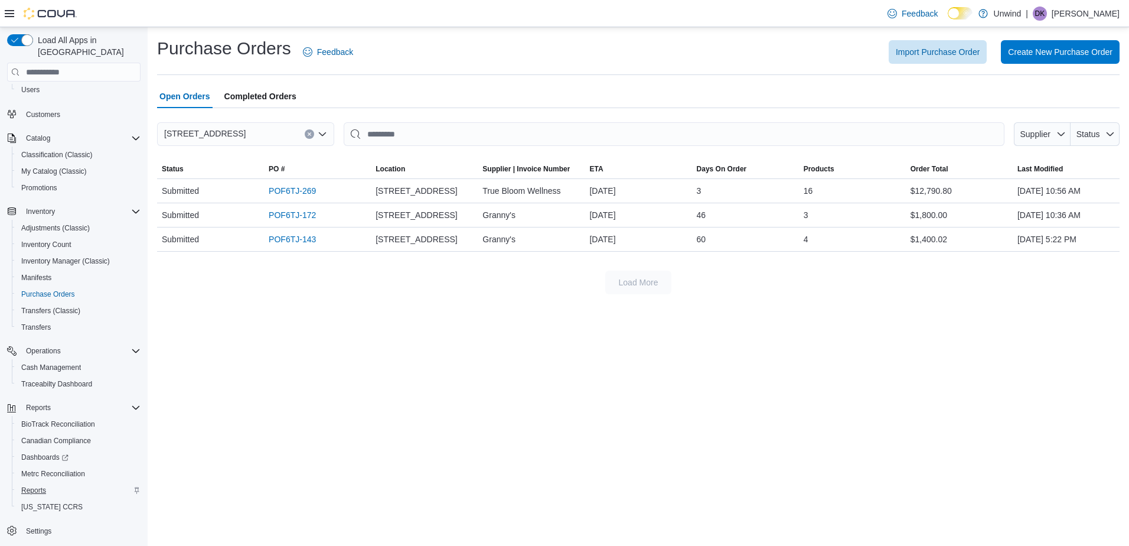 This screenshot has width=1129, height=546. What do you see at coordinates (51, 367) in the screenshot?
I see `a: Cash Management` at bounding box center [51, 367].